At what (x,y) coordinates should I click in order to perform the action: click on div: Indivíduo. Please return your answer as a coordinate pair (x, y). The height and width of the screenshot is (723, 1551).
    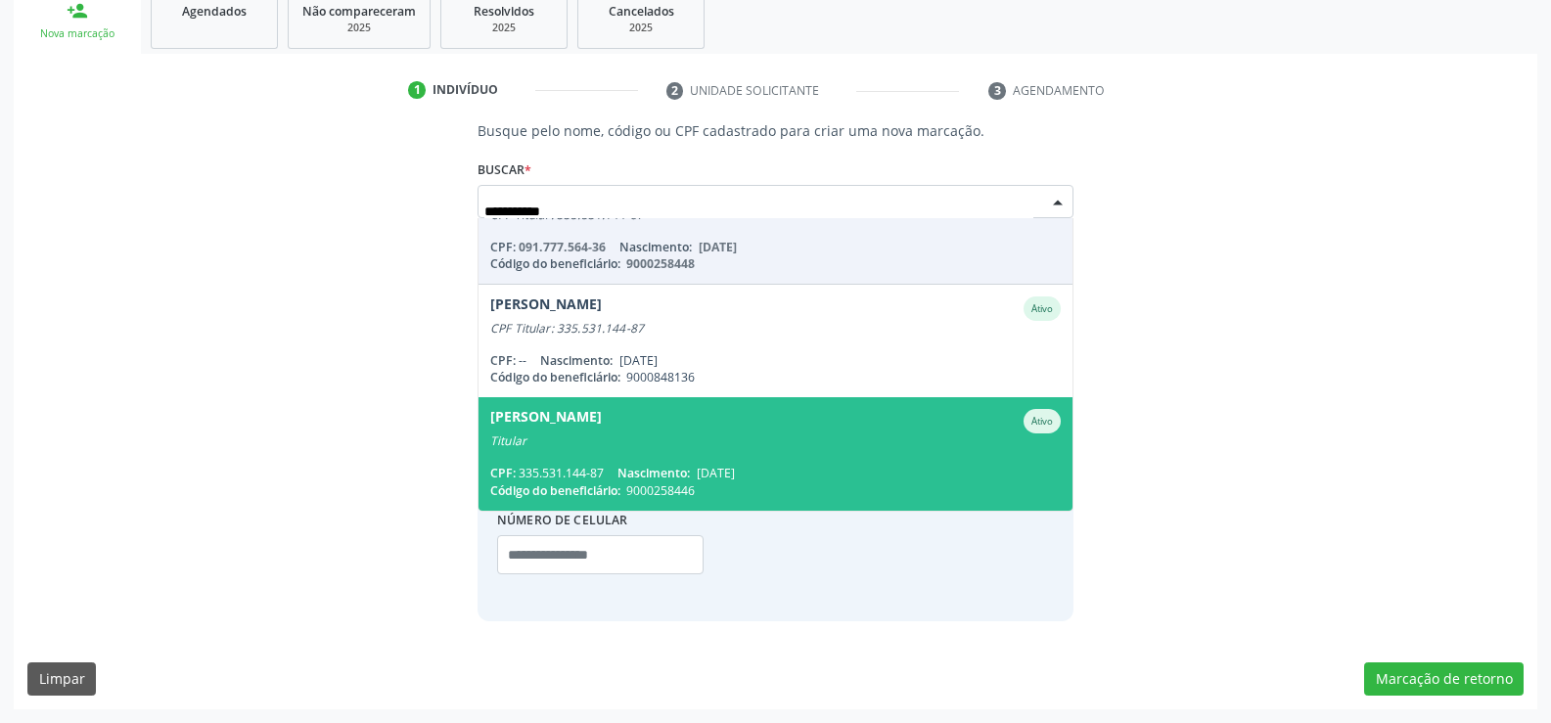
    Looking at the image, I should click on (465, 90).